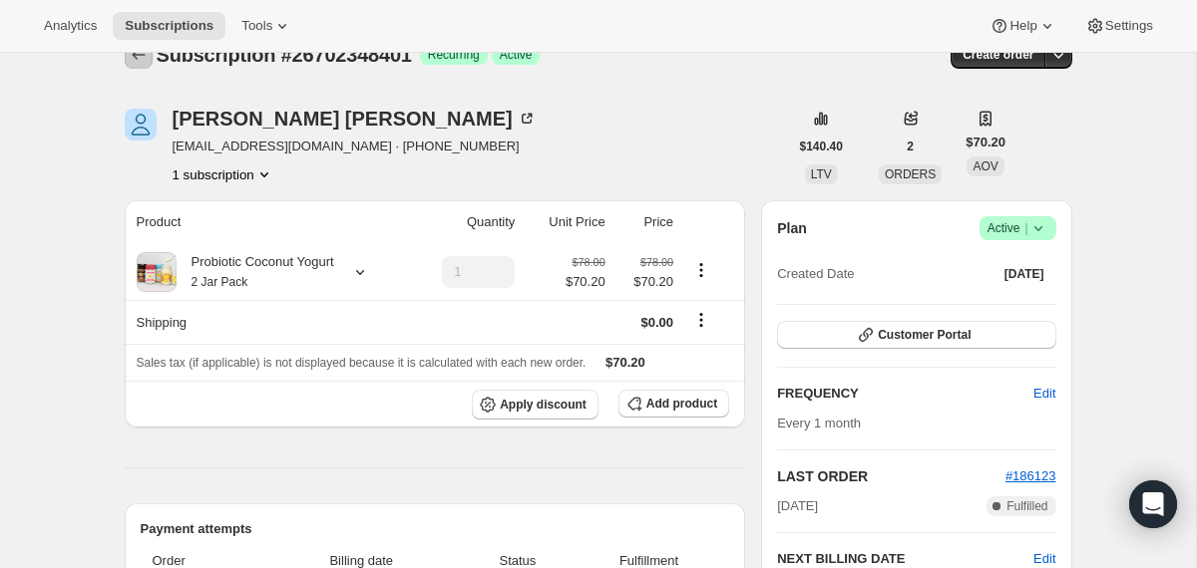 This screenshot has width=1197, height=568. I want to click on a: #186123, so click(1030, 476).